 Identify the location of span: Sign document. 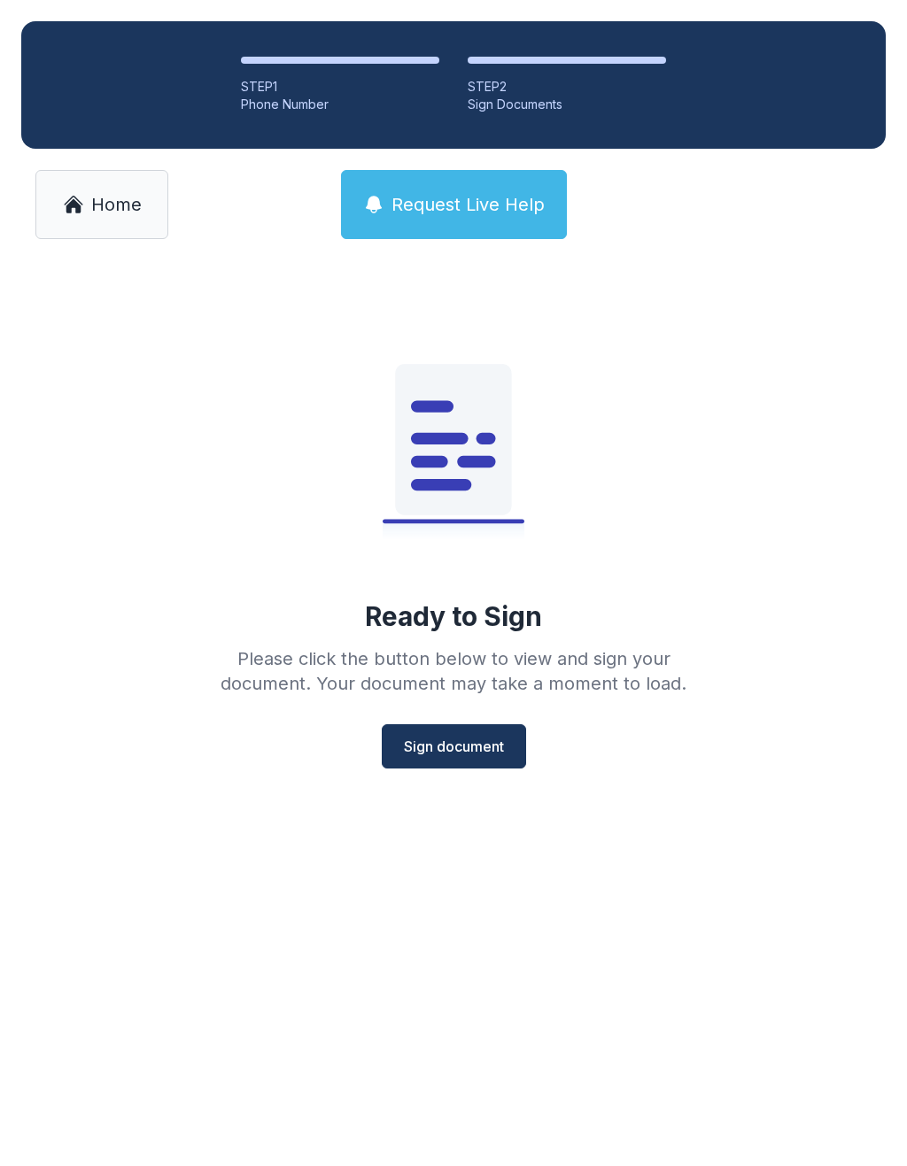
(453, 747).